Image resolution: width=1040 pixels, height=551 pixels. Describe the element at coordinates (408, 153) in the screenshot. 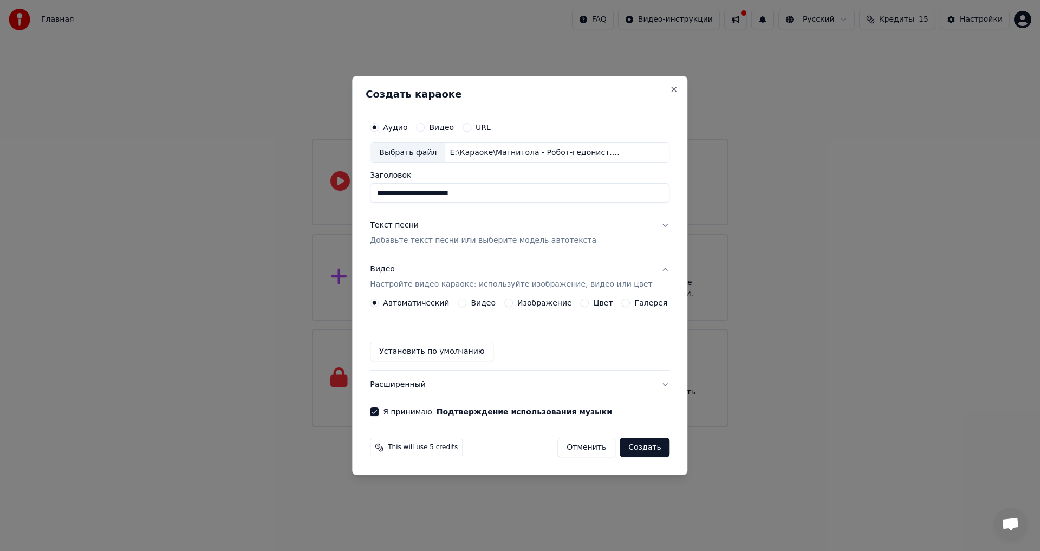

I see `div: Выбрать файл` at that location.